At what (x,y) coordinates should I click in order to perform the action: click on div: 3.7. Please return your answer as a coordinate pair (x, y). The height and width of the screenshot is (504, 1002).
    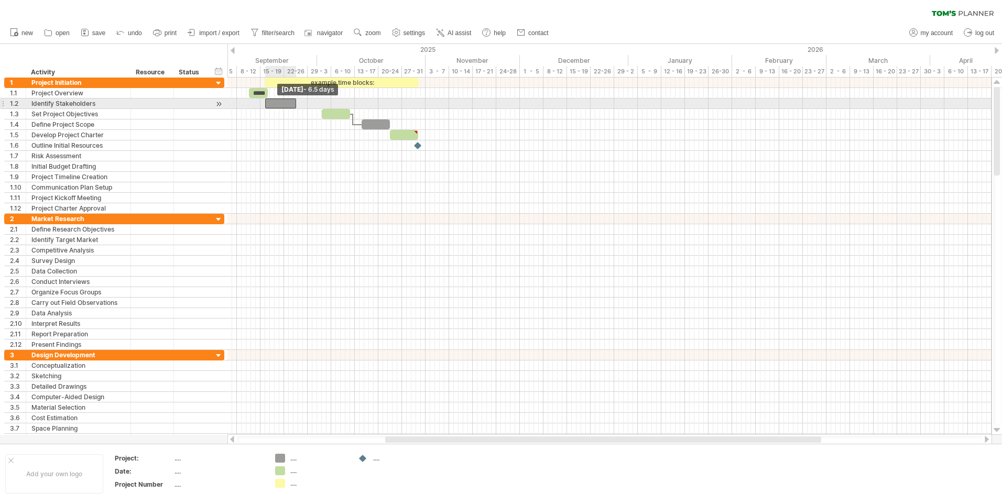
    Looking at the image, I should click on (18, 428).